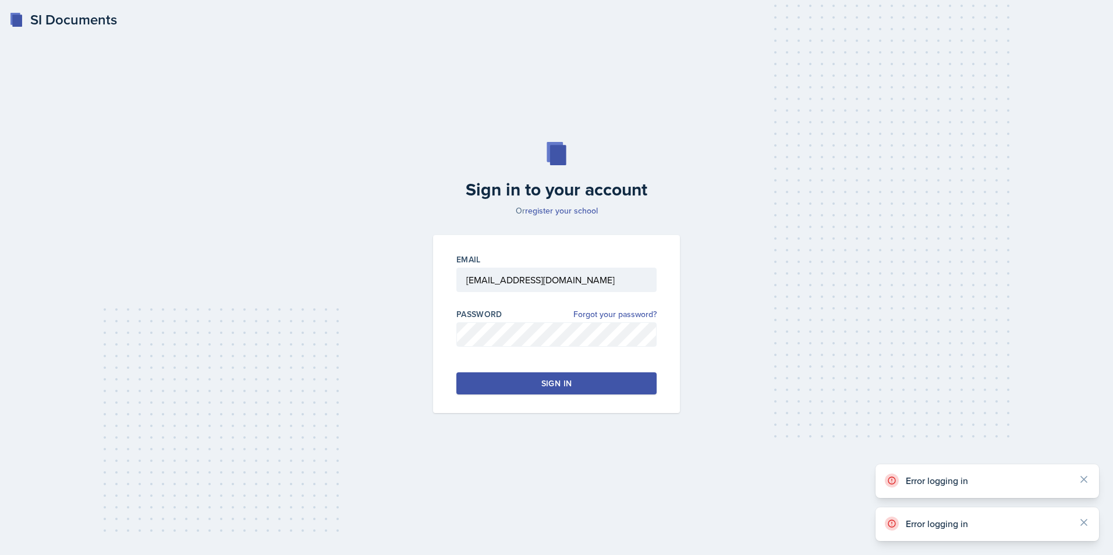 The height and width of the screenshot is (555, 1113). I want to click on p: Or, so click(556, 211).